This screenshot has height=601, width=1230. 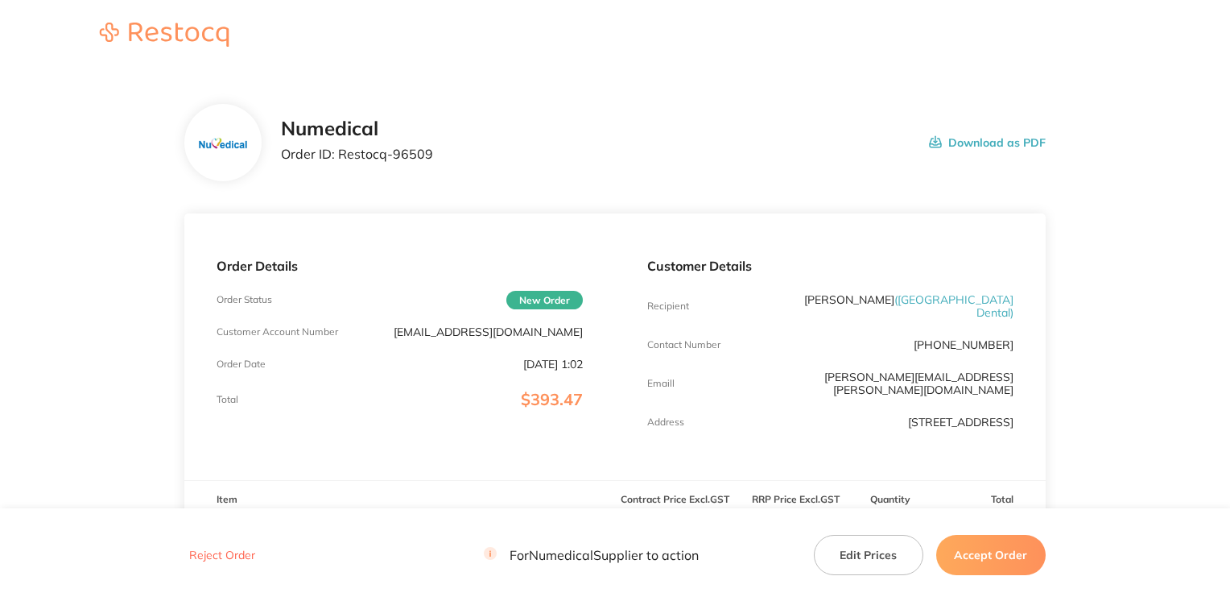 I want to click on p: Order Status, so click(x=244, y=299).